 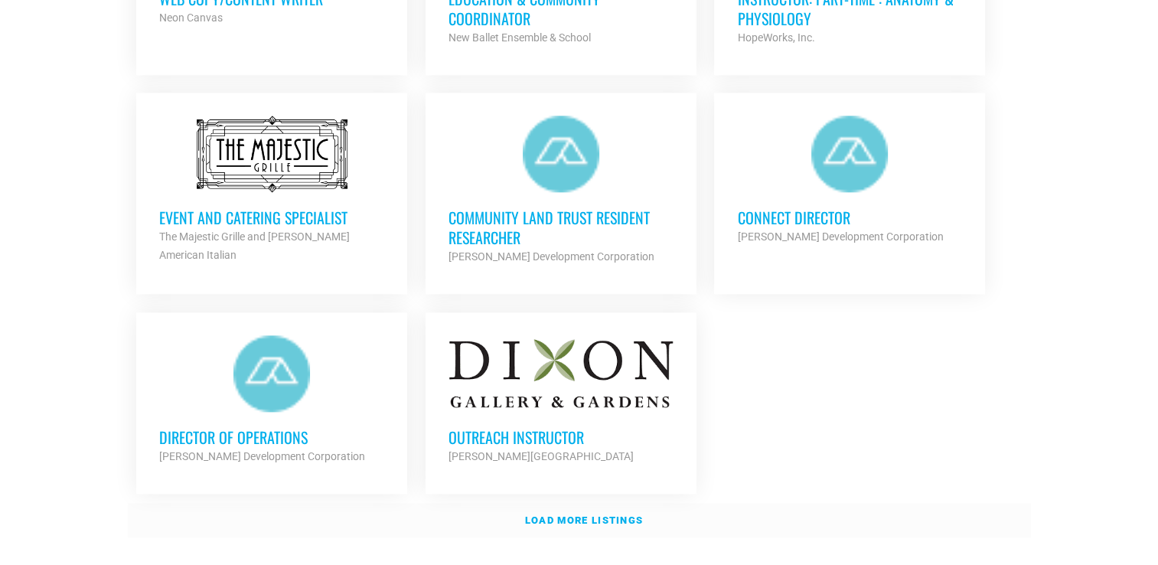 I want to click on strong: HopeWorks, Inc., so click(x=776, y=38).